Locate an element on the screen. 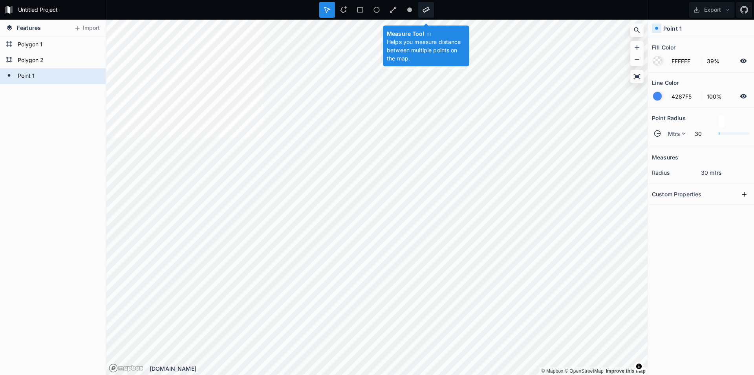  p: Helps you measure distance between multiple points on the map. is located at coordinates (426, 50).